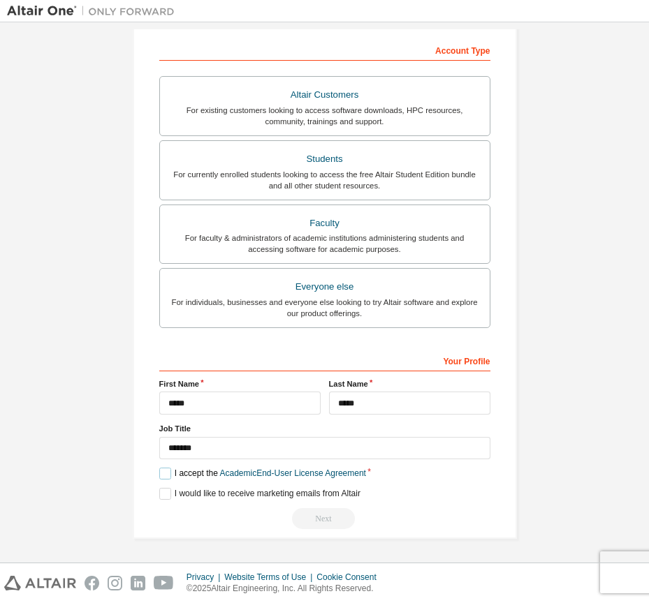 Image resolution: width=649 pixels, height=603 pixels. What do you see at coordinates (325, 95) in the screenshot?
I see `div: Altair Customers` at bounding box center [325, 95].